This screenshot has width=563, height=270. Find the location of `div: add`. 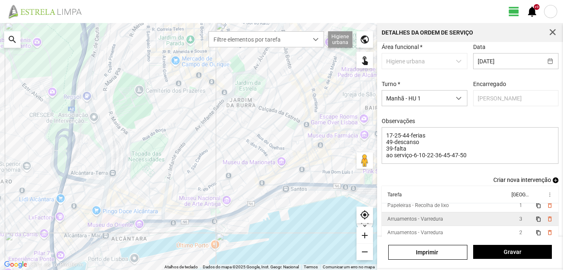

div: add is located at coordinates (365, 236).